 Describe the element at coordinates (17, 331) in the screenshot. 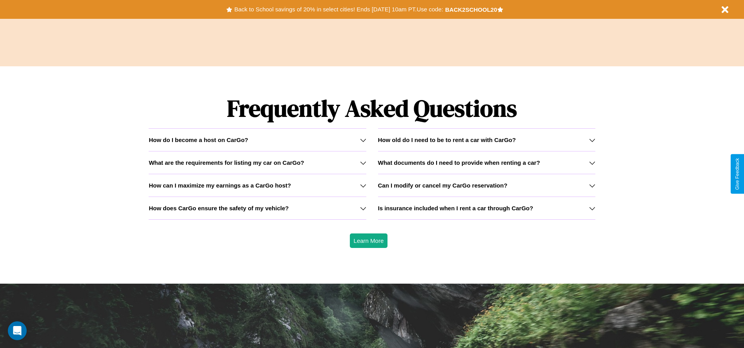

I see `div: Open Intercom Messenger` at that location.